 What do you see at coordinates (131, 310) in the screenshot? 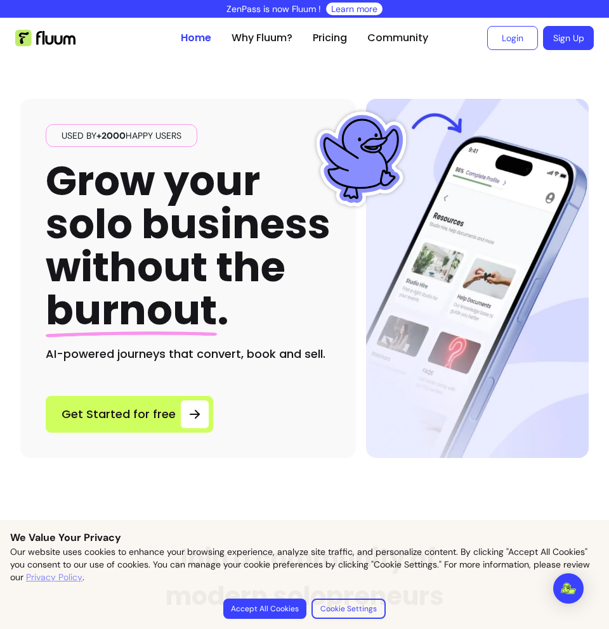
I see `span: burnout` at bounding box center [131, 310].